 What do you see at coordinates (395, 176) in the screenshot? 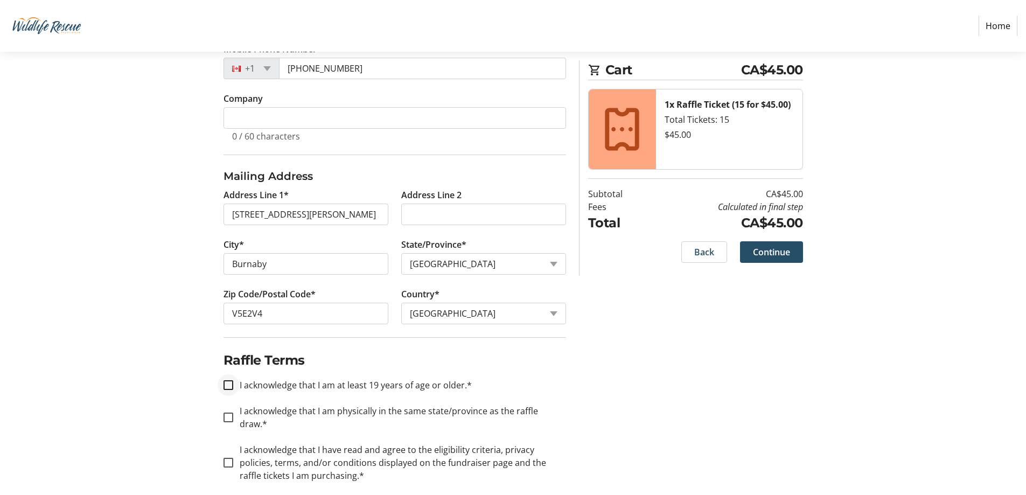
I see `h3: Mailing Address` at bounding box center [395, 176].